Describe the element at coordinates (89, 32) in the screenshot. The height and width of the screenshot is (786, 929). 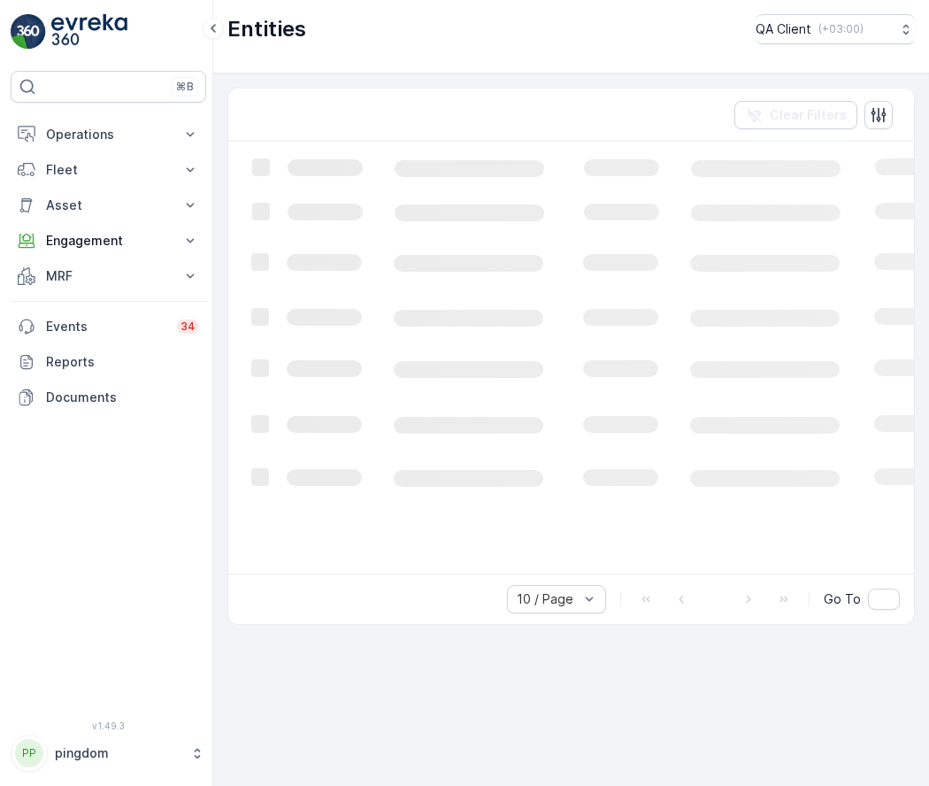
I see `img: logo_light-DOdMpM7g.png` at that location.